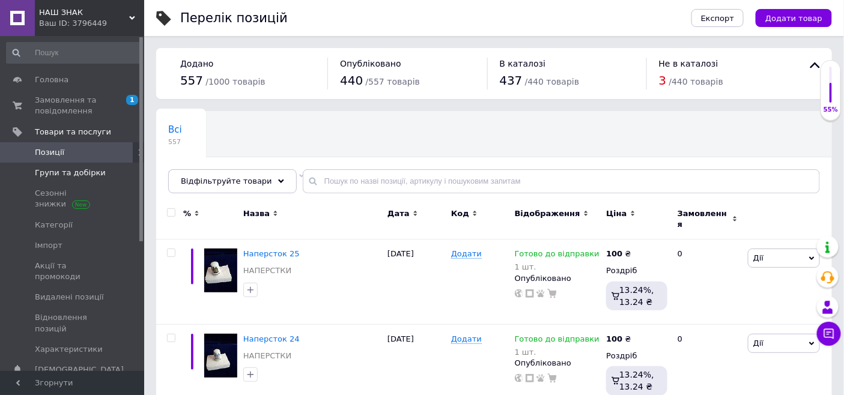 The height and width of the screenshot is (395, 844). I want to click on span: Замовлення, so click(704, 219).